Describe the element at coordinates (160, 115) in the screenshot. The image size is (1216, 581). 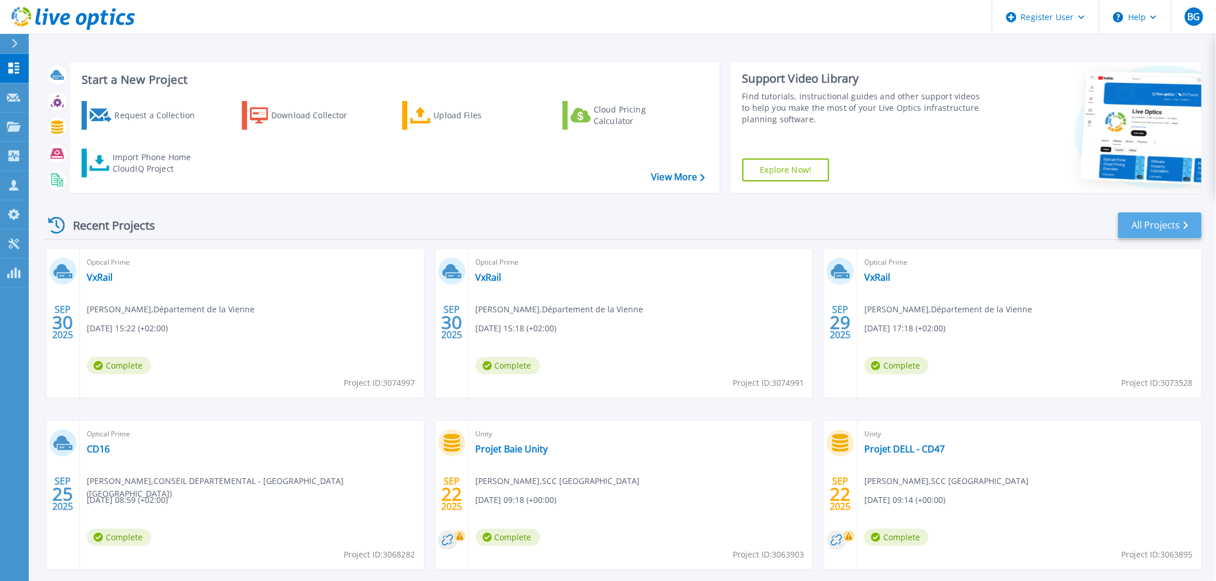
I see `div: Request a Collection` at that location.